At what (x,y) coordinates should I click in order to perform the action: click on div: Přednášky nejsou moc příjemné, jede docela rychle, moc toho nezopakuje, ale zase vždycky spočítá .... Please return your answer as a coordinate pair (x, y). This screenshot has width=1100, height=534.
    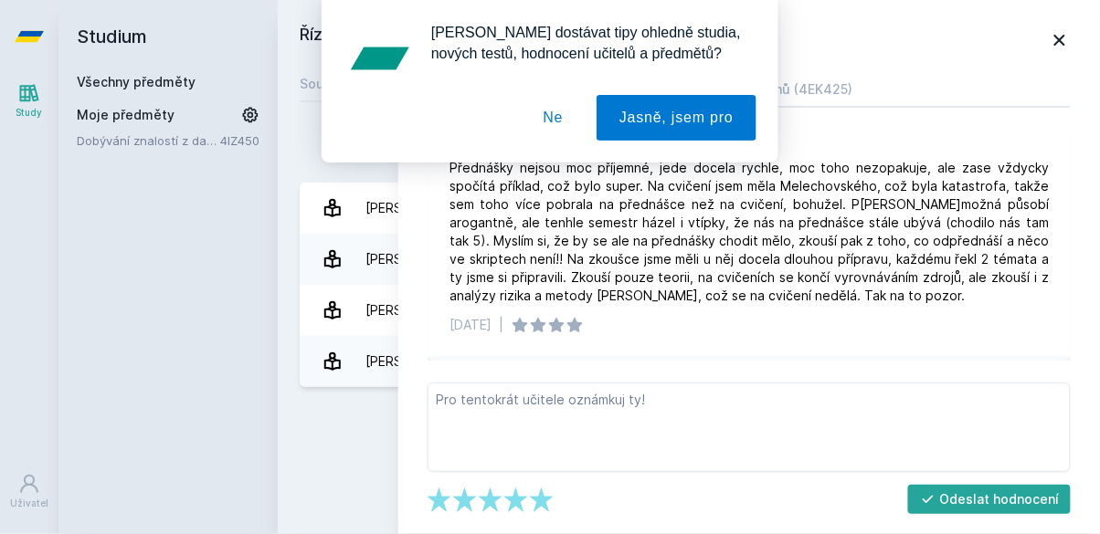
    Looking at the image, I should click on (749, 232).